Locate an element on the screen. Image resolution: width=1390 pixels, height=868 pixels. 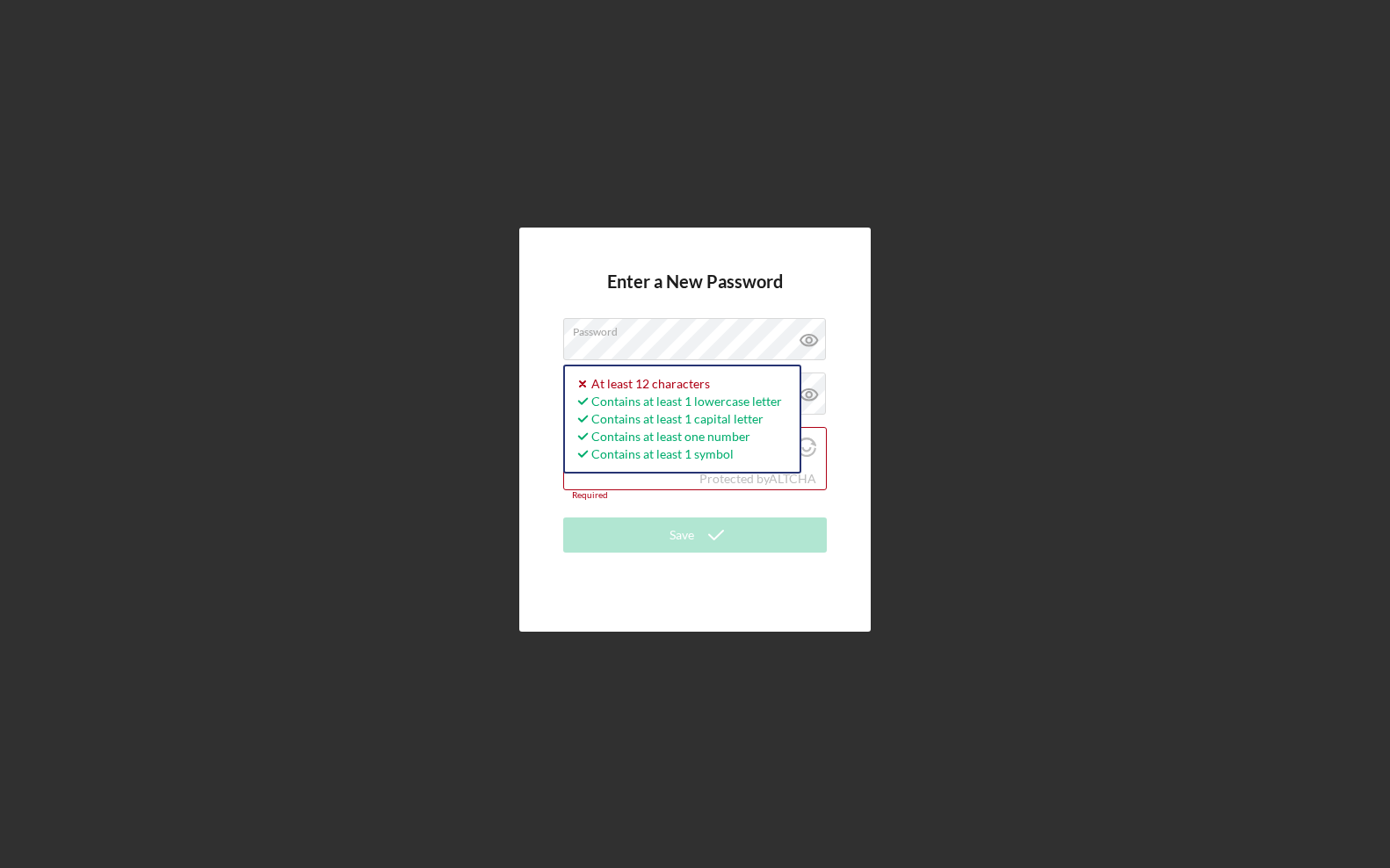
div: Required is located at coordinates (695, 495).